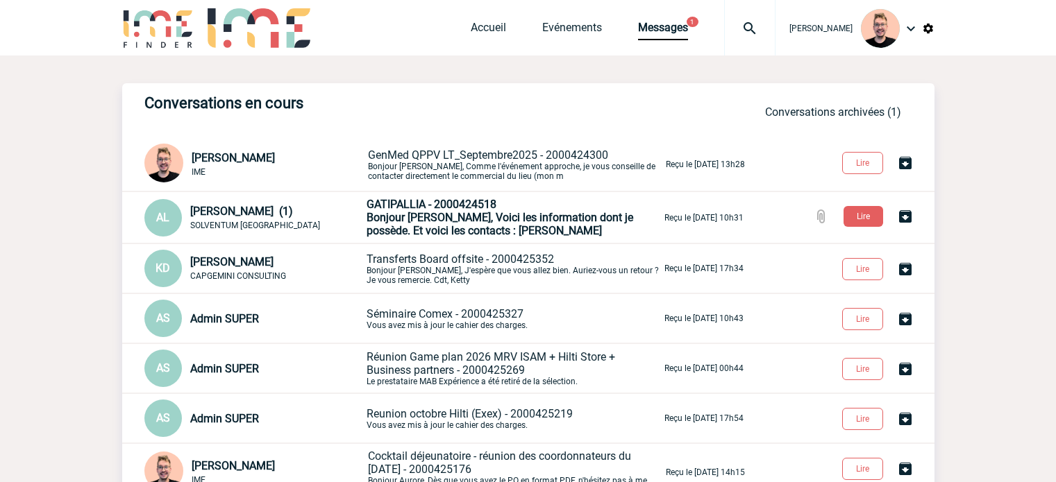  I want to click on a: AS Admin SUPER Reunion octobre Hilti (Exex) - 2000425219Vous avez mis à jour le cahier des charge..., so click(443, 417).